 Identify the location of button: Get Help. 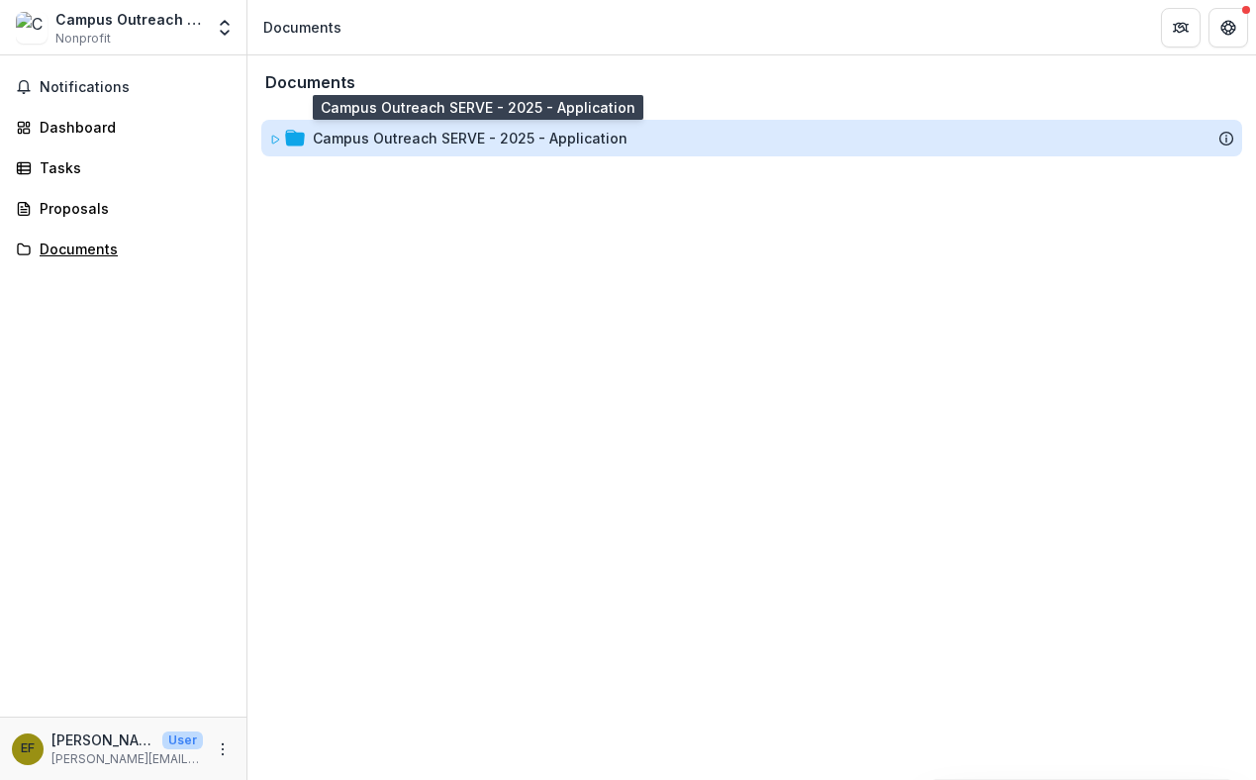
(1229, 28).